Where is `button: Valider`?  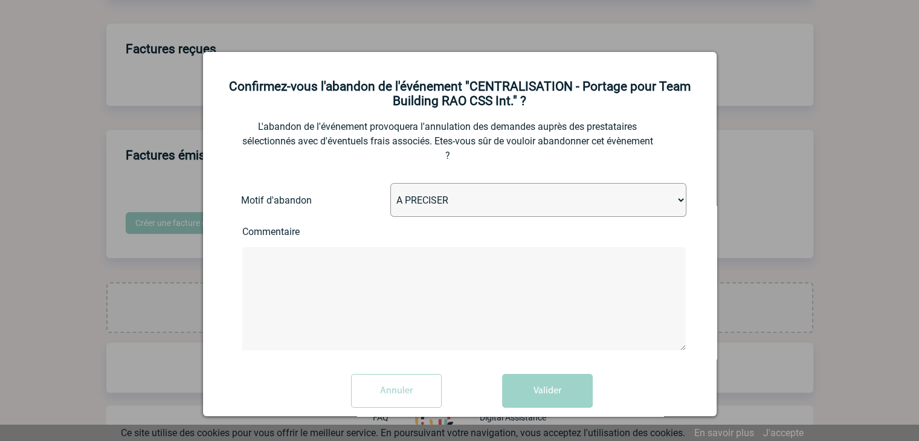
button: Valider is located at coordinates (547, 391).